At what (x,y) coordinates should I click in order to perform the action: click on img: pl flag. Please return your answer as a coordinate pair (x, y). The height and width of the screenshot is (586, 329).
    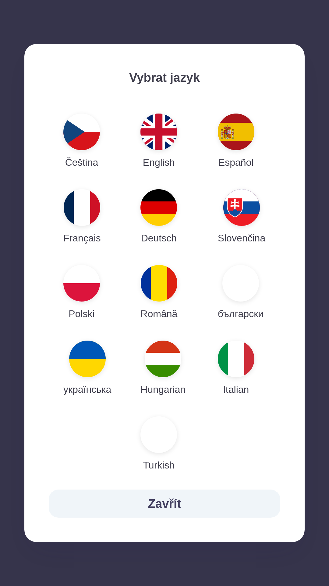
    Looking at the image, I should click on (82, 283).